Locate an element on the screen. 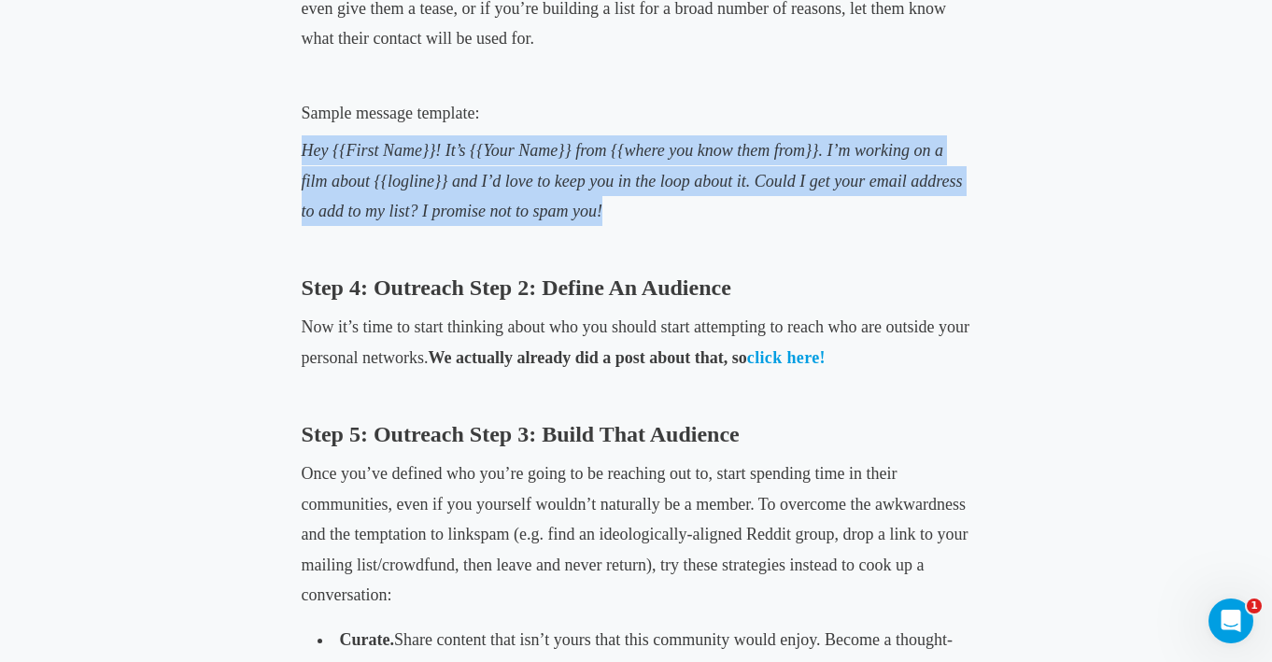 The width and height of the screenshot is (1272, 662). strong: We actually already did a post about that, so is located at coordinates (587, 358).